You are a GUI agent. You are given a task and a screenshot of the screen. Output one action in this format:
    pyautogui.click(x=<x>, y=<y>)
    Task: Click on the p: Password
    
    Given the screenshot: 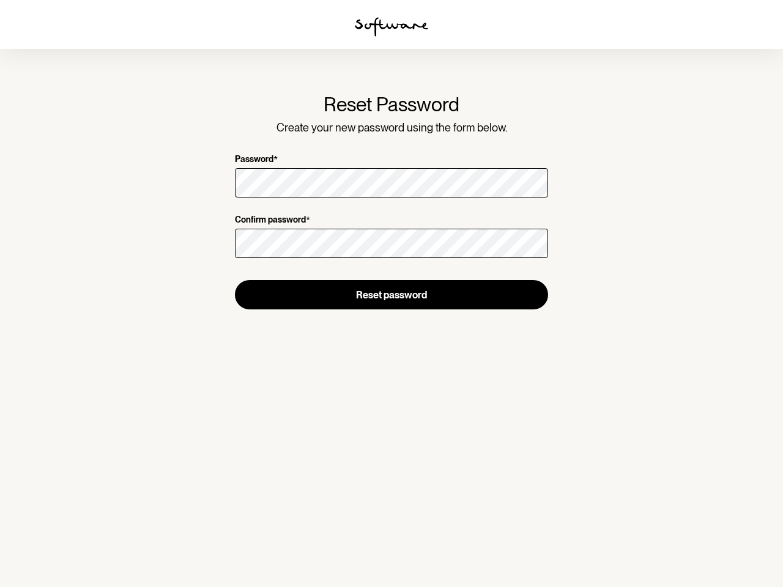 What is the action you would take?
    pyautogui.click(x=254, y=160)
    